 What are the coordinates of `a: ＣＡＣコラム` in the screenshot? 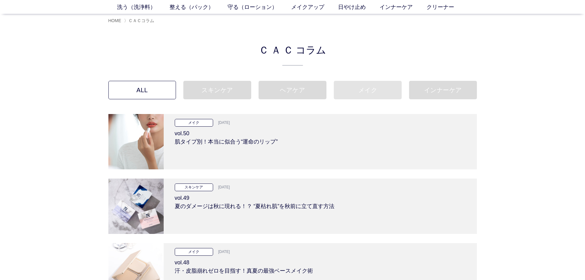 It's located at (141, 21).